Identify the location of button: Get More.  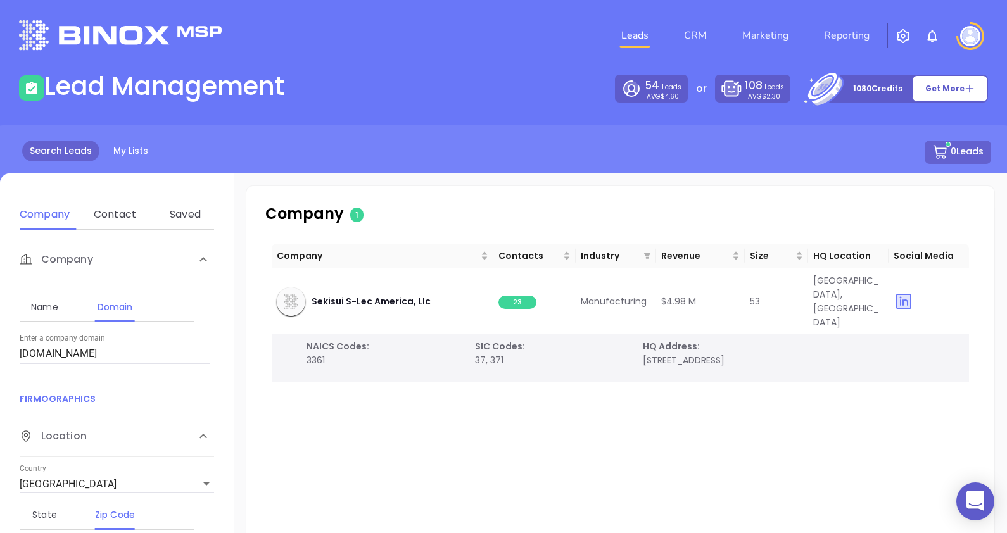
(950, 89).